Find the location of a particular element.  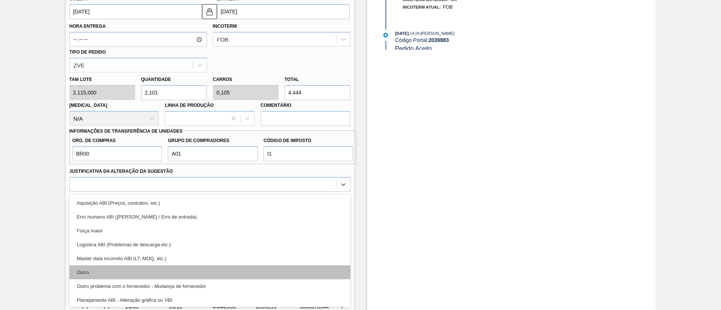

label: Tam lote is located at coordinates (102, 80).